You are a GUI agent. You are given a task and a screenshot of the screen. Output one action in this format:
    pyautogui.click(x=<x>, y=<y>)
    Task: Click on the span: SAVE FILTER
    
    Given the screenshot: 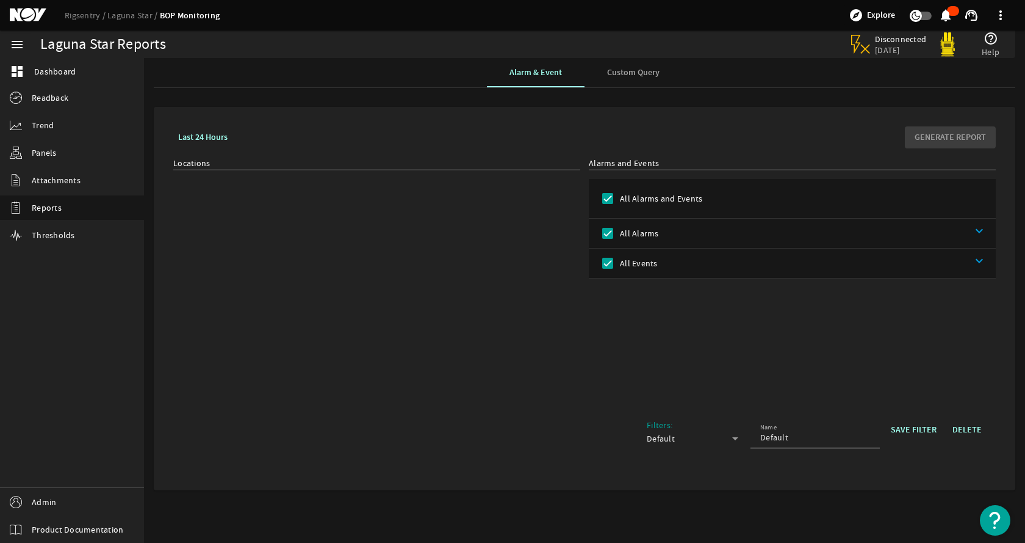 What is the action you would take?
    pyautogui.click(x=914, y=430)
    